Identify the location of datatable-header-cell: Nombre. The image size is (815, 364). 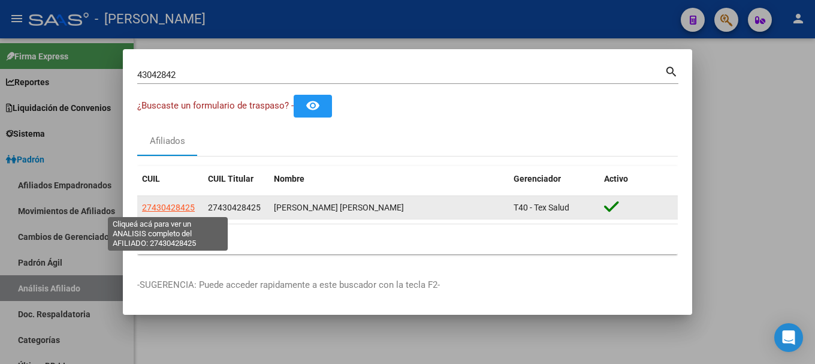
(389, 179).